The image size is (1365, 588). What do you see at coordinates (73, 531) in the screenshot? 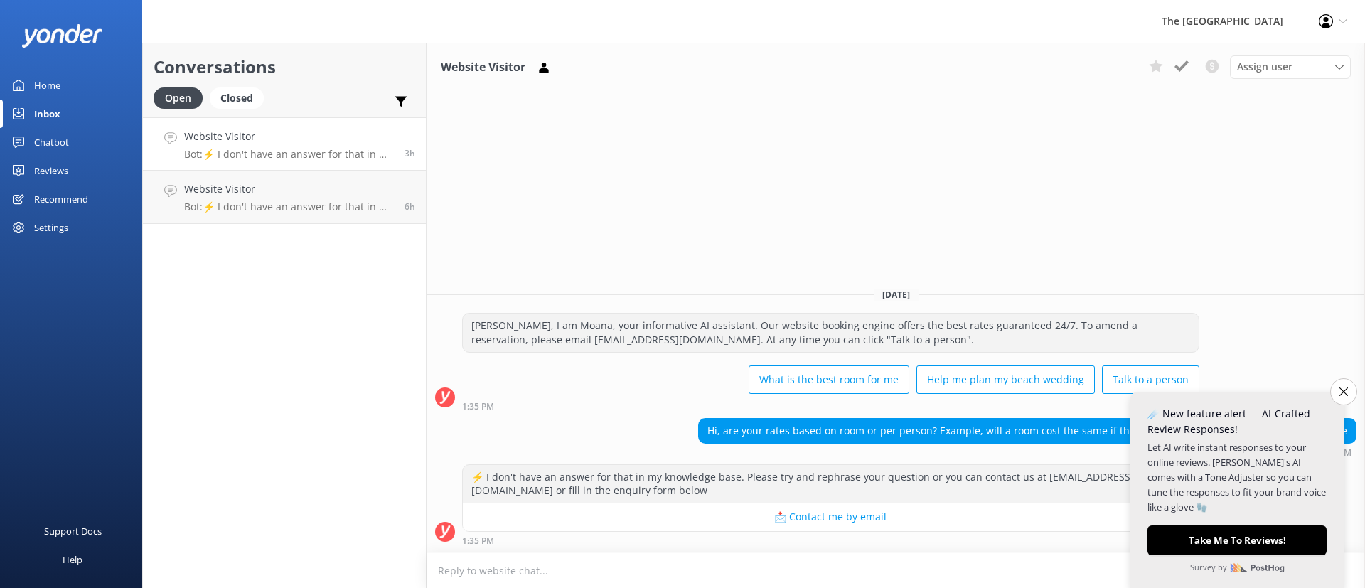
I see `div: Support Docs` at bounding box center [73, 531].